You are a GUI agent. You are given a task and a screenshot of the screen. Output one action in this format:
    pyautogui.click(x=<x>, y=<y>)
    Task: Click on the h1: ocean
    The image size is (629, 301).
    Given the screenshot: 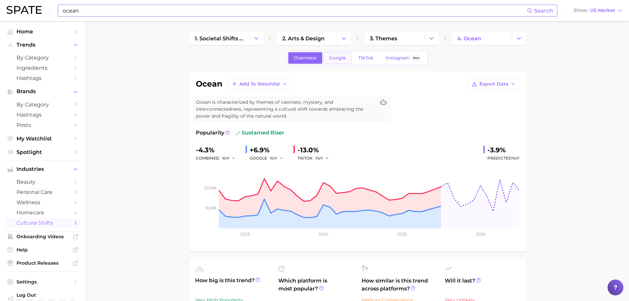 What is the action you would take?
    pyautogui.click(x=209, y=84)
    